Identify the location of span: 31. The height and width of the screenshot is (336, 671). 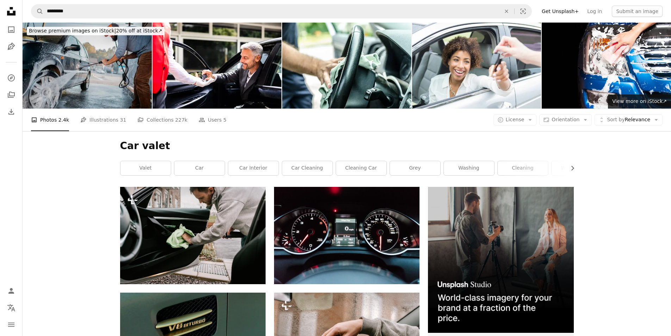
(123, 120).